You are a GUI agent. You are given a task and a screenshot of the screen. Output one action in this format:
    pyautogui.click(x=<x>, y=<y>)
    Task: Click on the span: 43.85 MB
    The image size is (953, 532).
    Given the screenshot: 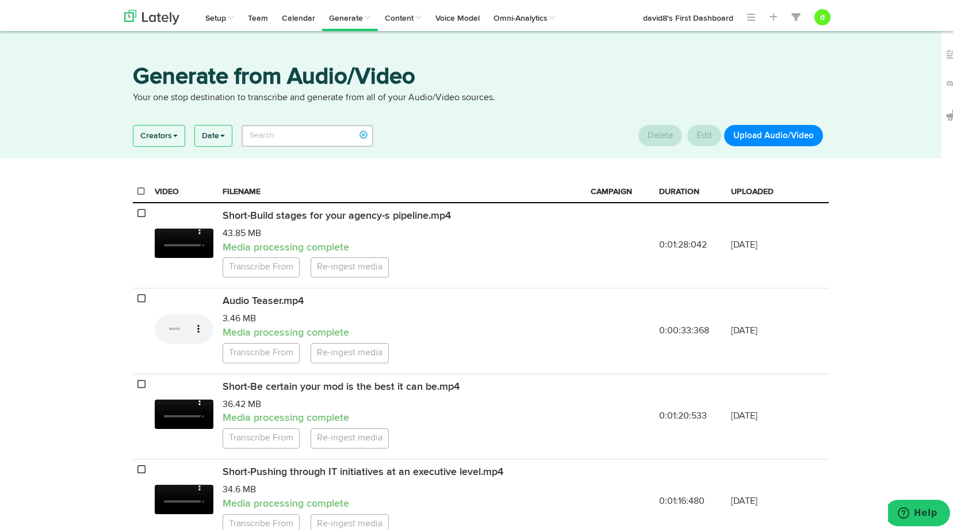 What is the action you would take?
    pyautogui.click(x=242, y=231)
    